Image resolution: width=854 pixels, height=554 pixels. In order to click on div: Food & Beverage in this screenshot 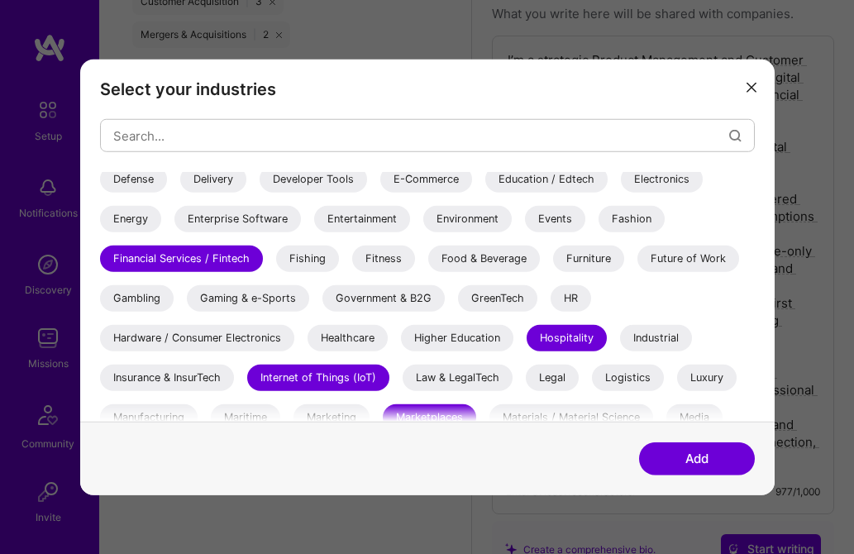, I will do `click(484, 259)`.